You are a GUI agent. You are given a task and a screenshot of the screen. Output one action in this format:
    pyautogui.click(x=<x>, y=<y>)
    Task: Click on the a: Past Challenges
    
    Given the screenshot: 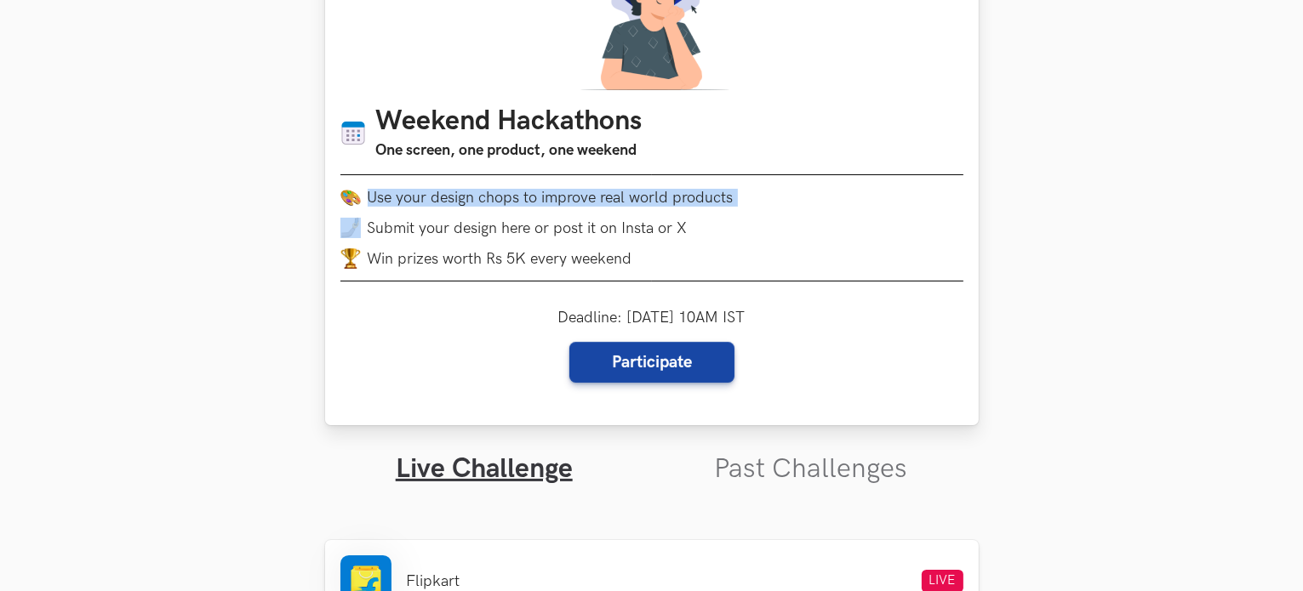 What is the action you would take?
    pyautogui.click(x=810, y=469)
    